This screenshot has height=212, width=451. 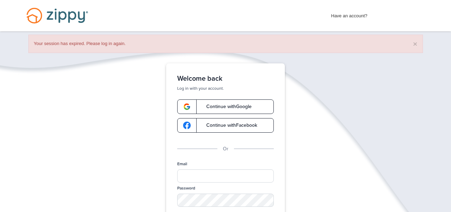 I want to click on a: google-logoContinue withFacebook, so click(x=225, y=125).